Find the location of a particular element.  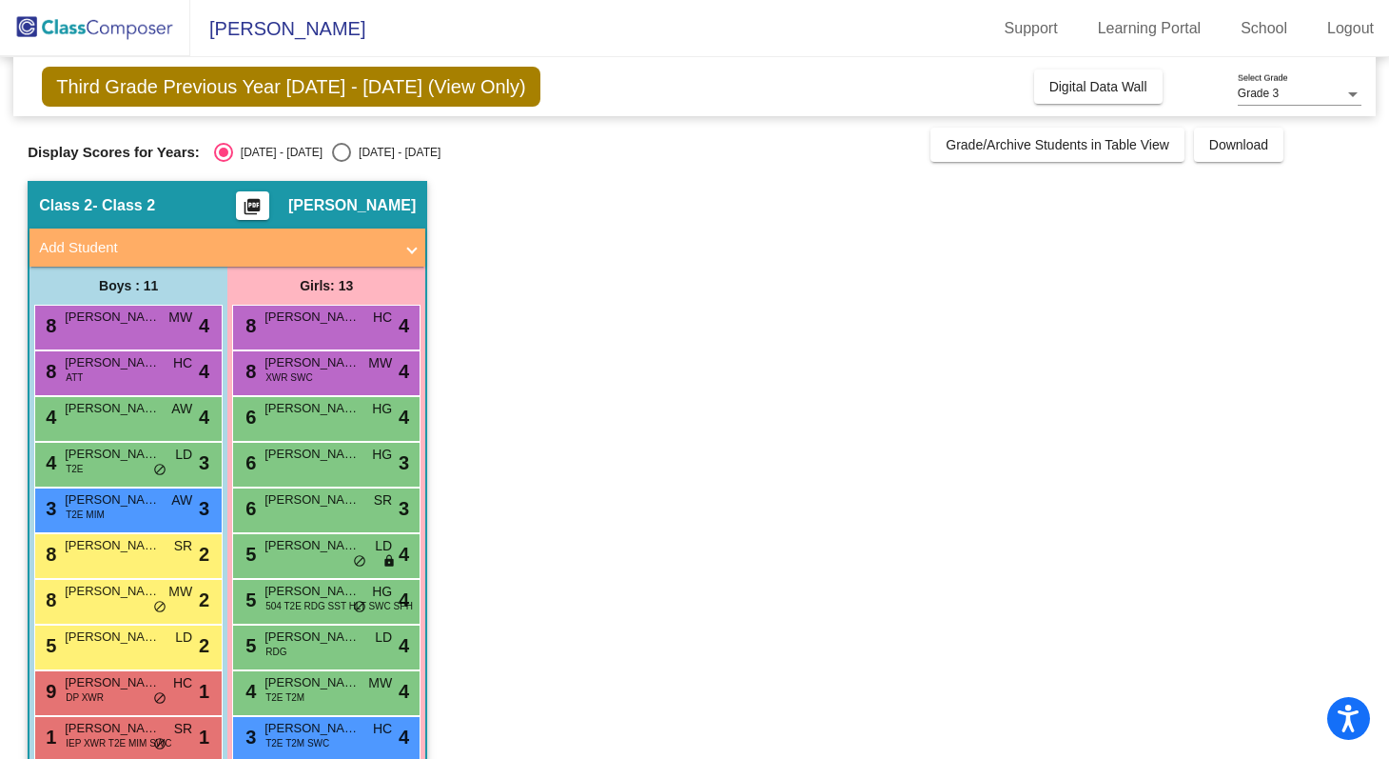

span: T2E is located at coordinates (74, 468).